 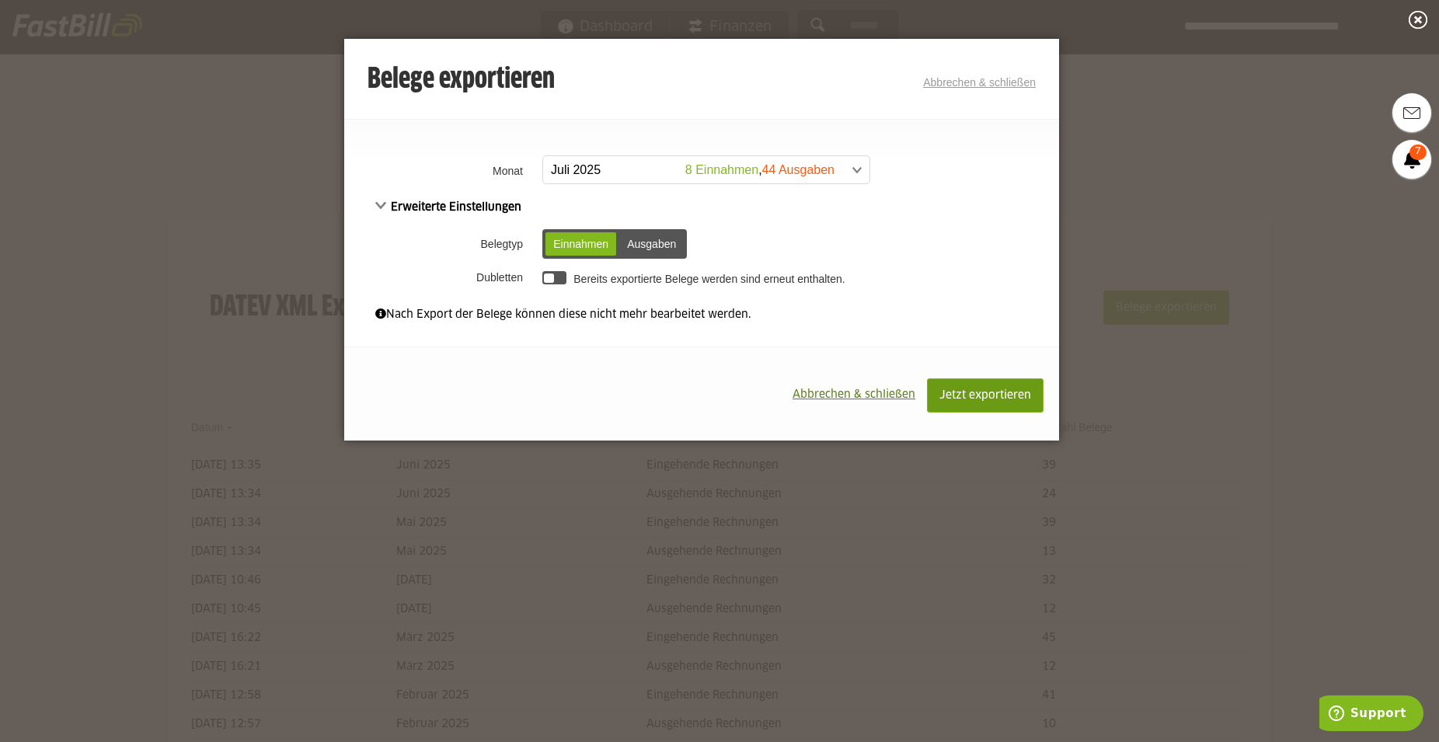 What do you see at coordinates (702, 315) in the screenshot?
I see `div: Nach Export der Belege können diese nicht mehr bearbeitet werden.` at bounding box center [702, 315].